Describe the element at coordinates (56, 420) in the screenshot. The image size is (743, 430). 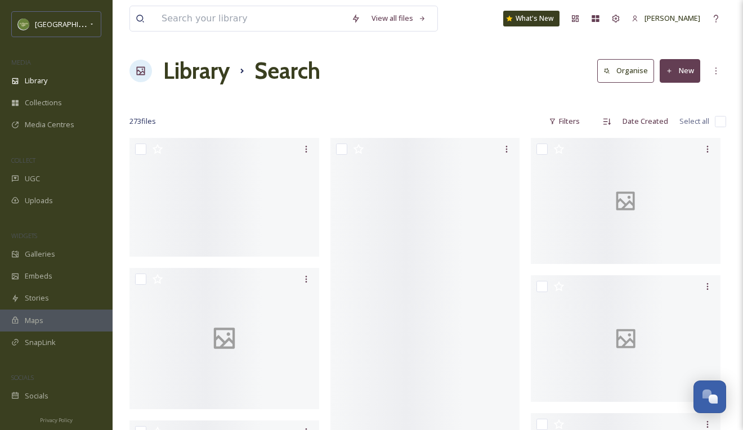
I see `a: Privacy Policy` at that location.